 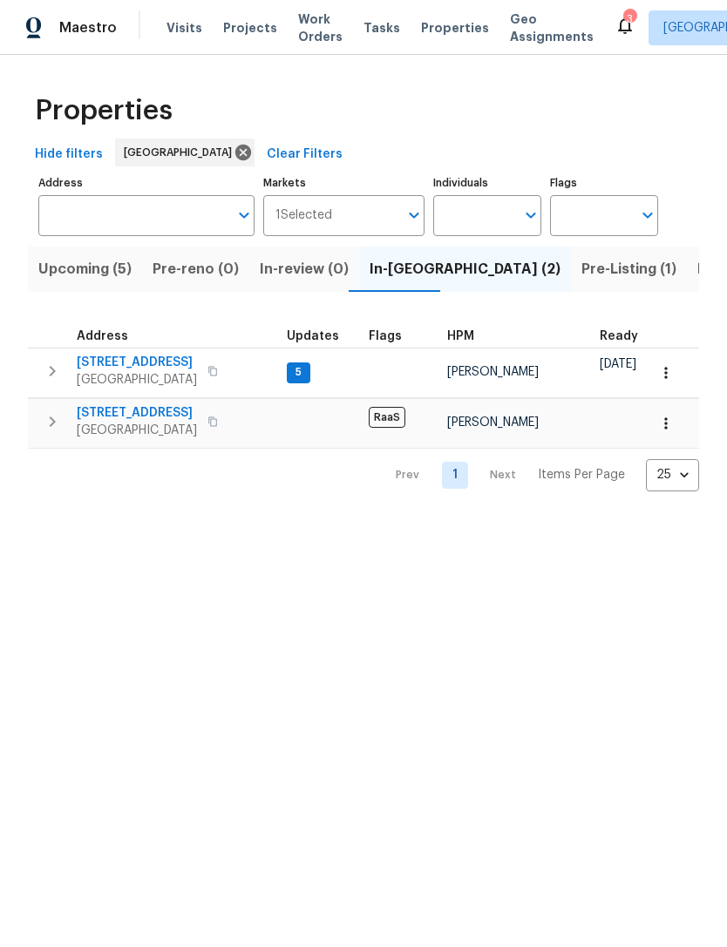 What do you see at coordinates (146, 183) in the screenshot?
I see `label: Address` at bounding box center [146, 183].